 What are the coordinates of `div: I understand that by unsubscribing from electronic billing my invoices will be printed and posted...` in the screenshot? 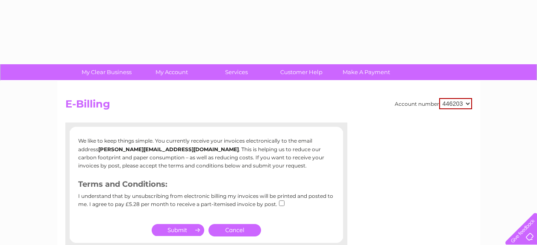 It's located at (206, 203).